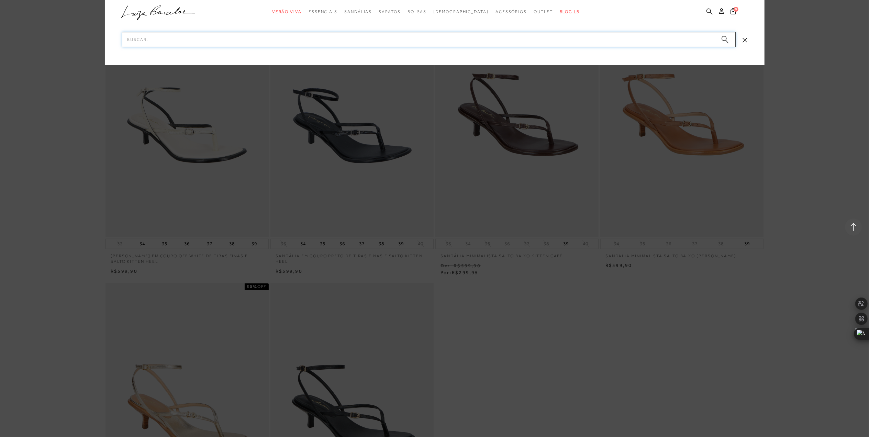 This screenshot has width=869, height=437. Describe the element at coordinates (570, 12) in the screenshot. I see `span: BLOG LB` at that location.